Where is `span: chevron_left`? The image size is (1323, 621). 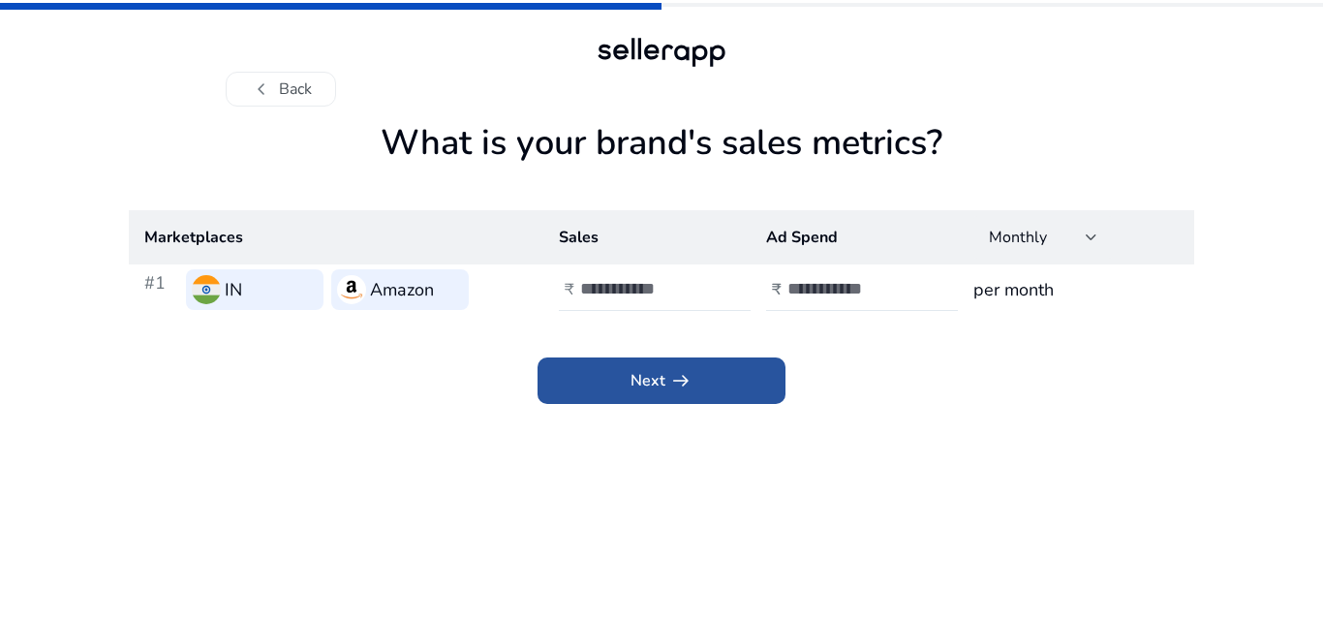
span: chevron_left is located at coordinates (261, 89).